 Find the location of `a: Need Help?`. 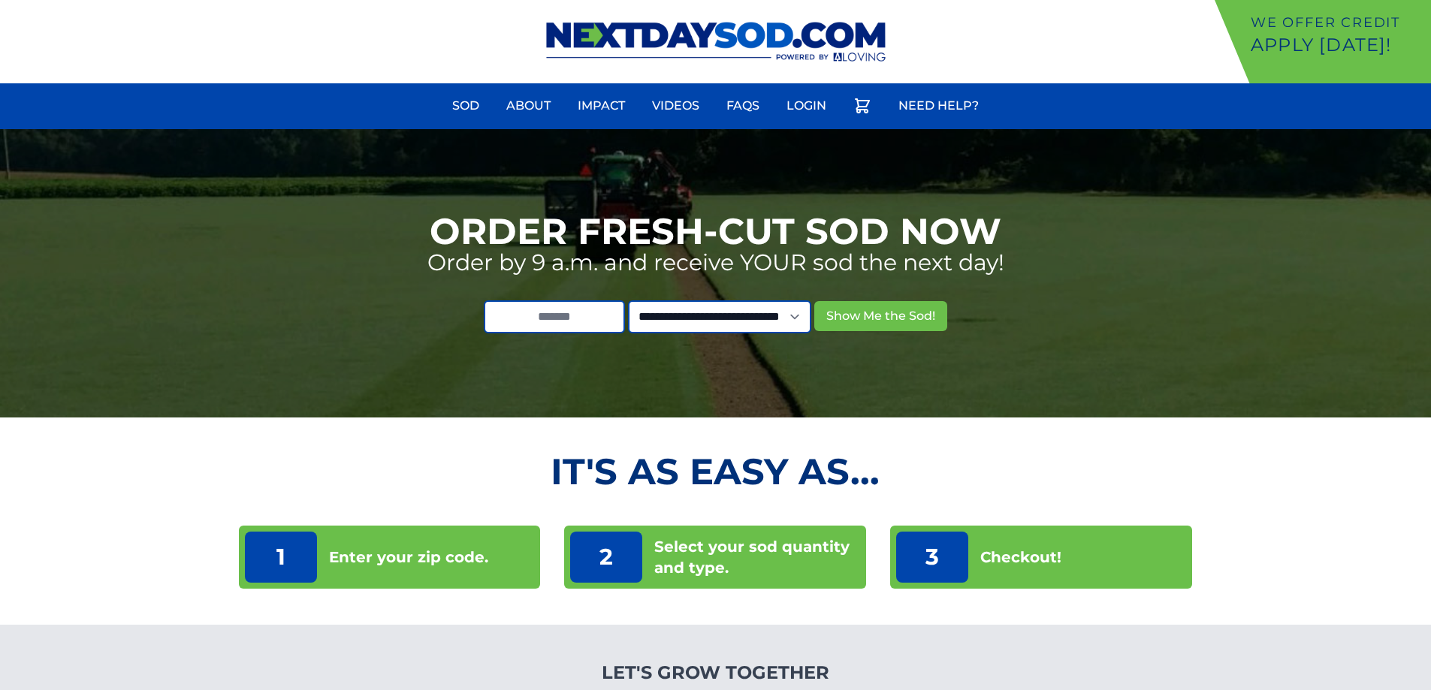

a: Need Help? is located at coordinates (938, 106).